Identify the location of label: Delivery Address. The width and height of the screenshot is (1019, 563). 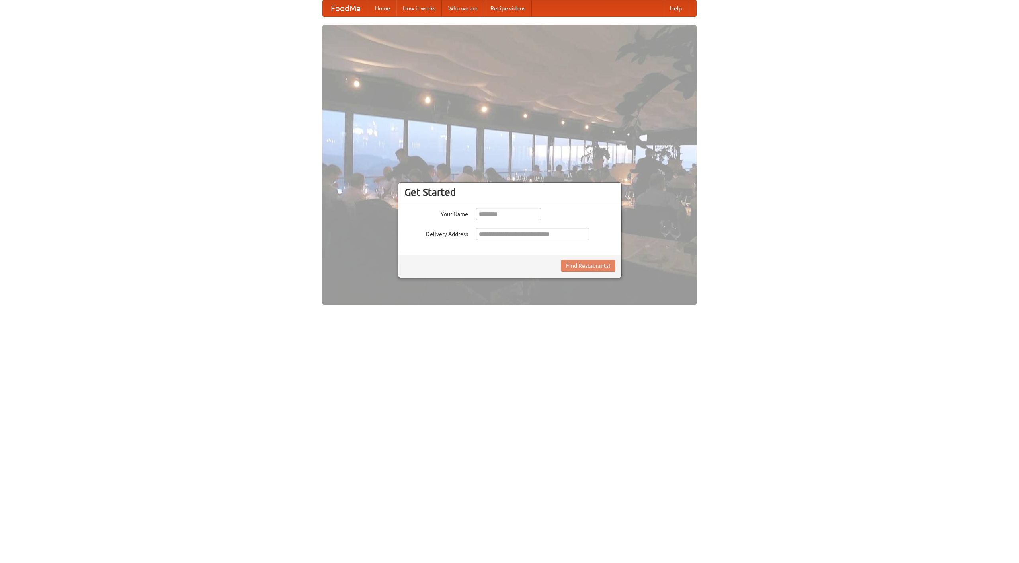
(436, 233).